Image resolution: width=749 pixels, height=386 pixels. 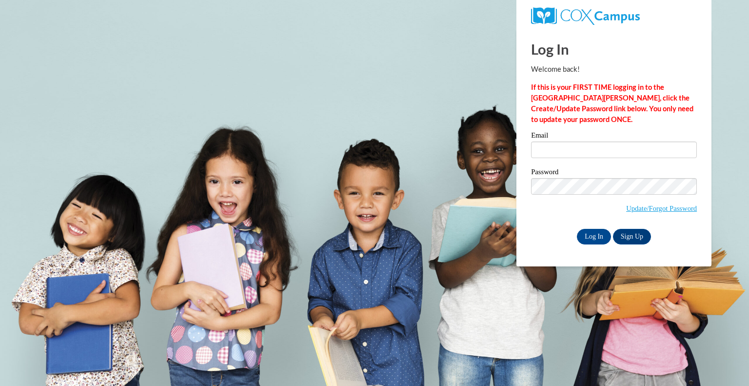 What do you see at coordinates (585, 16) in the screenshot?
I see `img: COX Campus` at bounding box center [585, 16].